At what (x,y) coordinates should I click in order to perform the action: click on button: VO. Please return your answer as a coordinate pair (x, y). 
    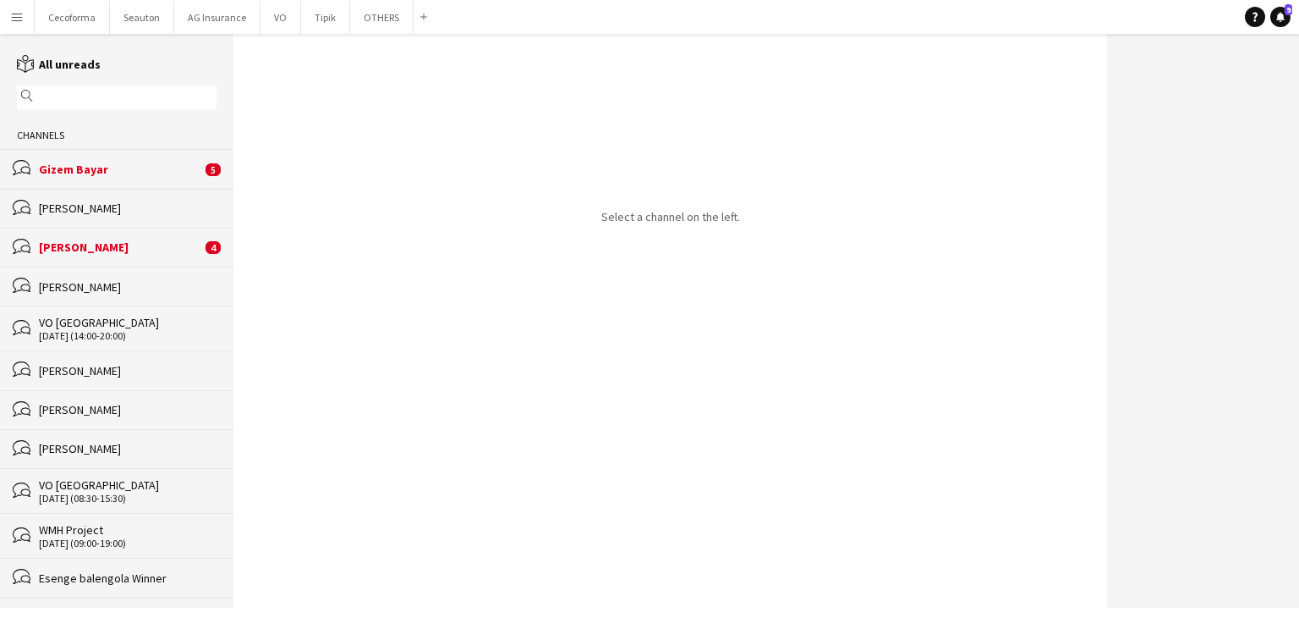
    Looking at the image, I should click on (281, 17).